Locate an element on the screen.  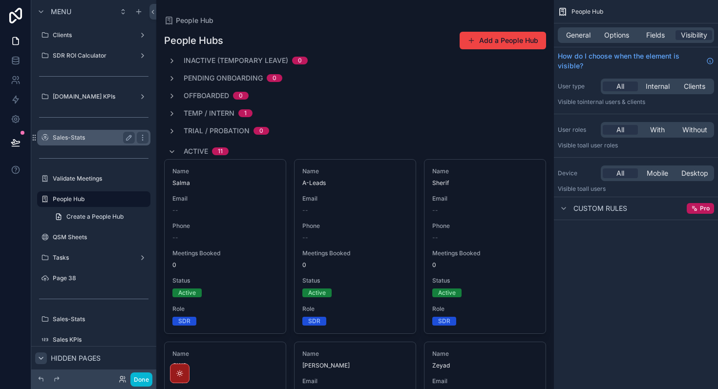
label: Sales KPIs is located at coordinates (101, 340).